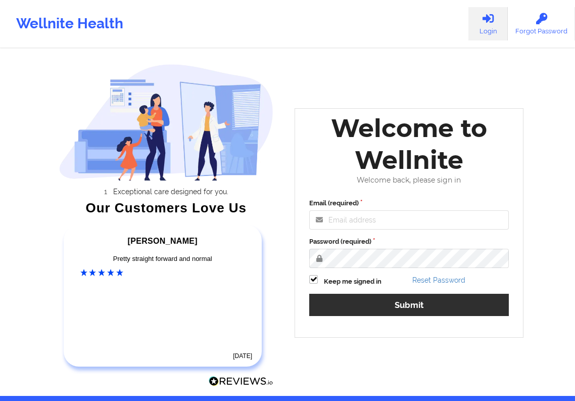  What do you see at coordinates (163, 259) in the screenshot?
I see `div: Pretty straight forward and normal` at bounding box center [163, 259].